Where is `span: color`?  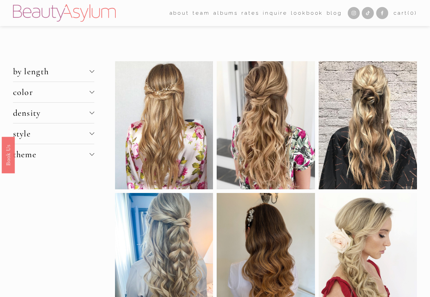 span: color is located at coordinates (51, 92).